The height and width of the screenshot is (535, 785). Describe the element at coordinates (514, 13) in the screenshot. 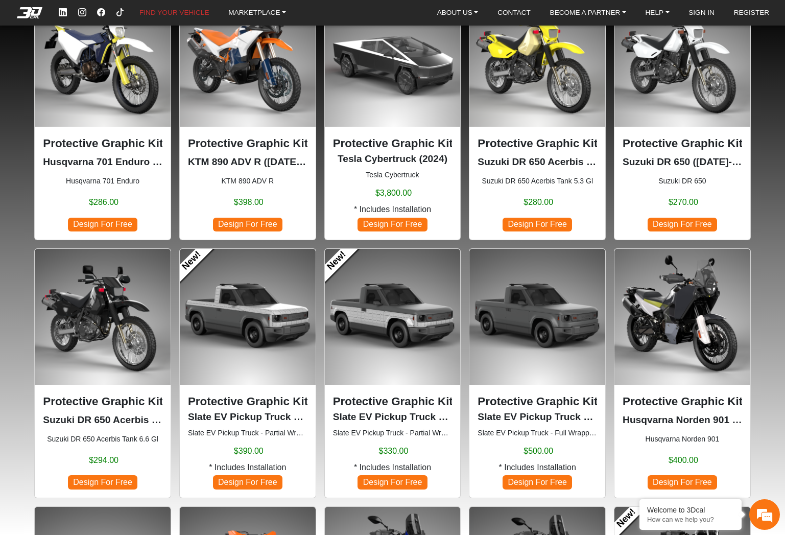

I see `a: CONTACT` at that location.